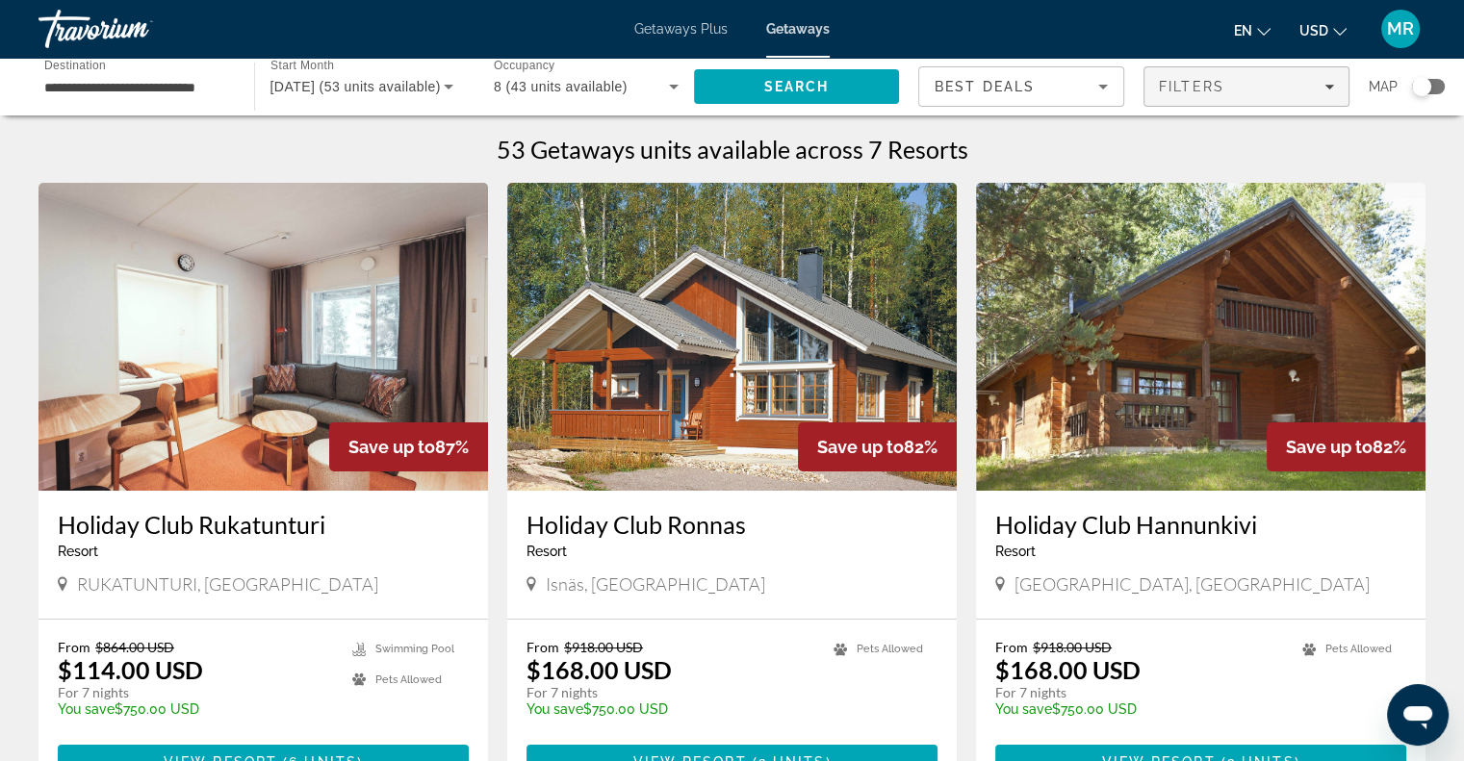 This screenshot has height=761, width=1464. Describe the element at coordinates (1383, 87) in the screenshot. I see `span: Map` at that location.